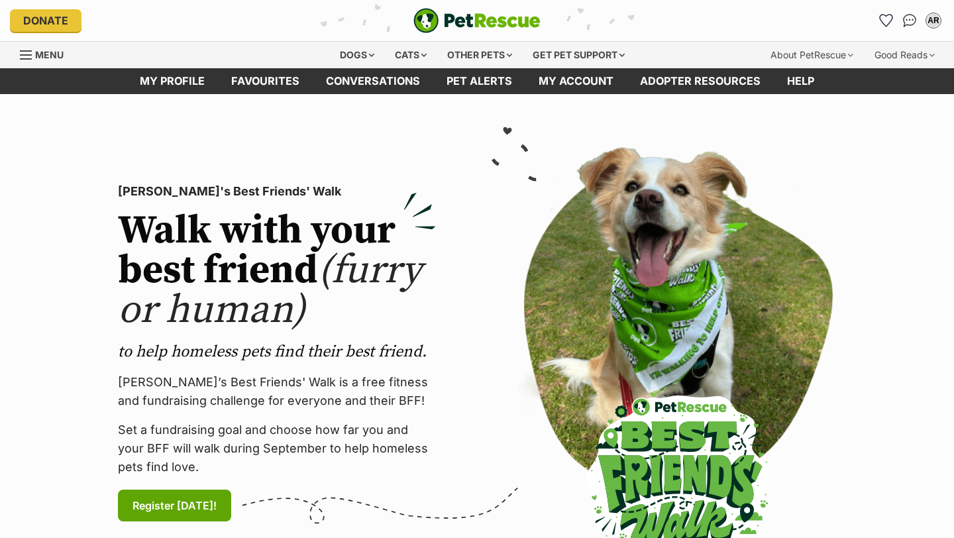 The width and height of the screenshot is (954, 538). Describe the element at coordinates (933, 21) in the screenshot. I see `div: AR` at that location.